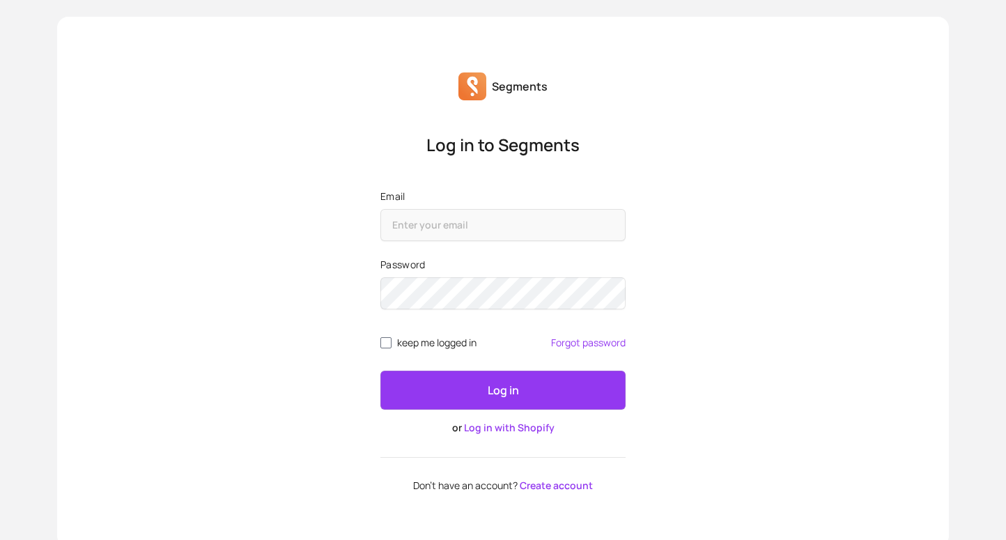 This screenshot has width=1006, height=540. Describe the element at coordinates (437, 343) in the screenshot. I see `span: keep me logged in` at that location.